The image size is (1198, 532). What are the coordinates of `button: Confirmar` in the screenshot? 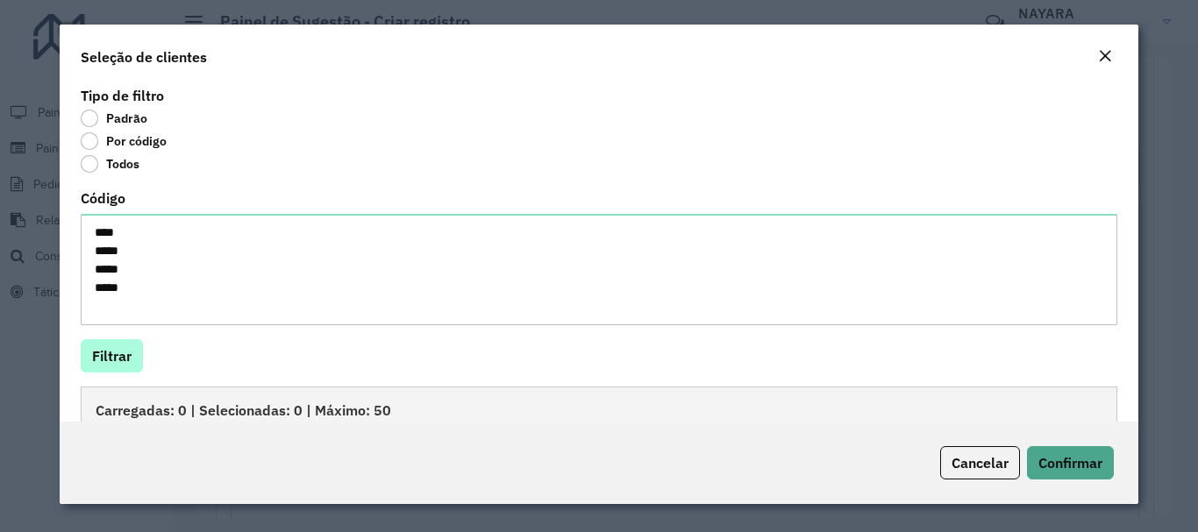 It's located at (1070, 463).